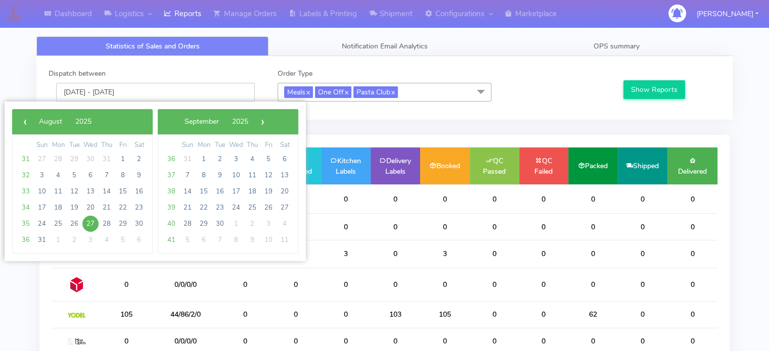 This screenshot has height=351, width=769. I want to click on span: 21, so click(107, 208).